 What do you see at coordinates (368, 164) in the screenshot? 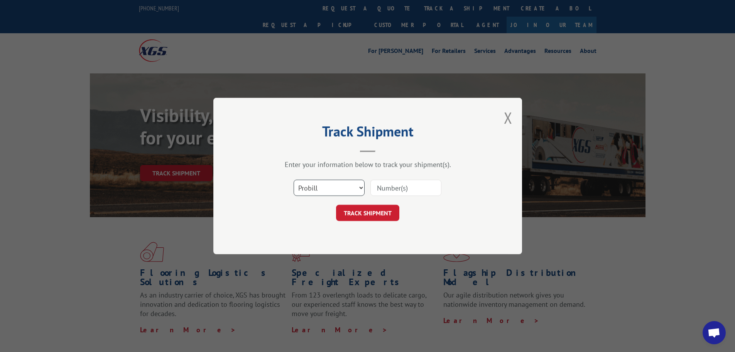
I see `div: Enter your information below to track your shipment(s).` at bounding box center [368, 164].